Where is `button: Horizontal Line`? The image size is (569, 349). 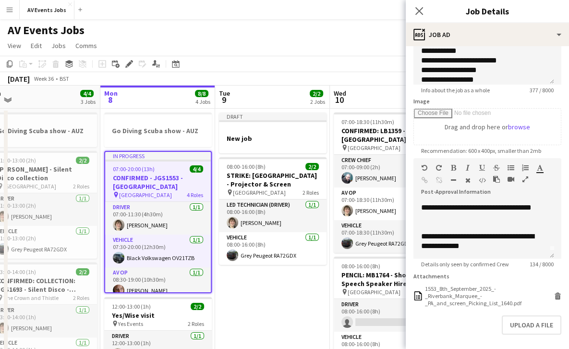 button: Horizontal Line is located at coordinates (453, 180).